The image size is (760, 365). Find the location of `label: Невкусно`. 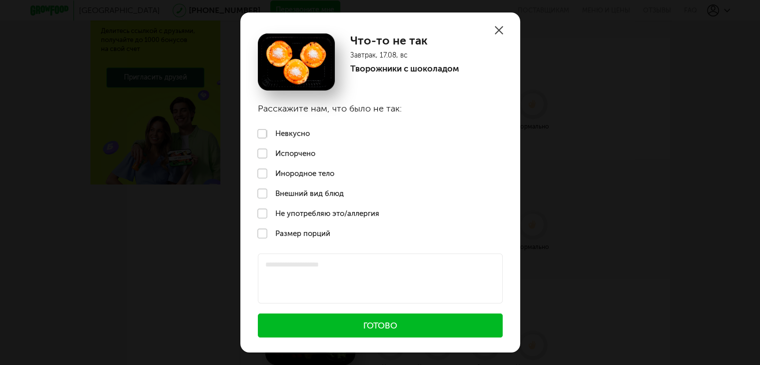

label: Невкусно is located at coordinates (380, 134).